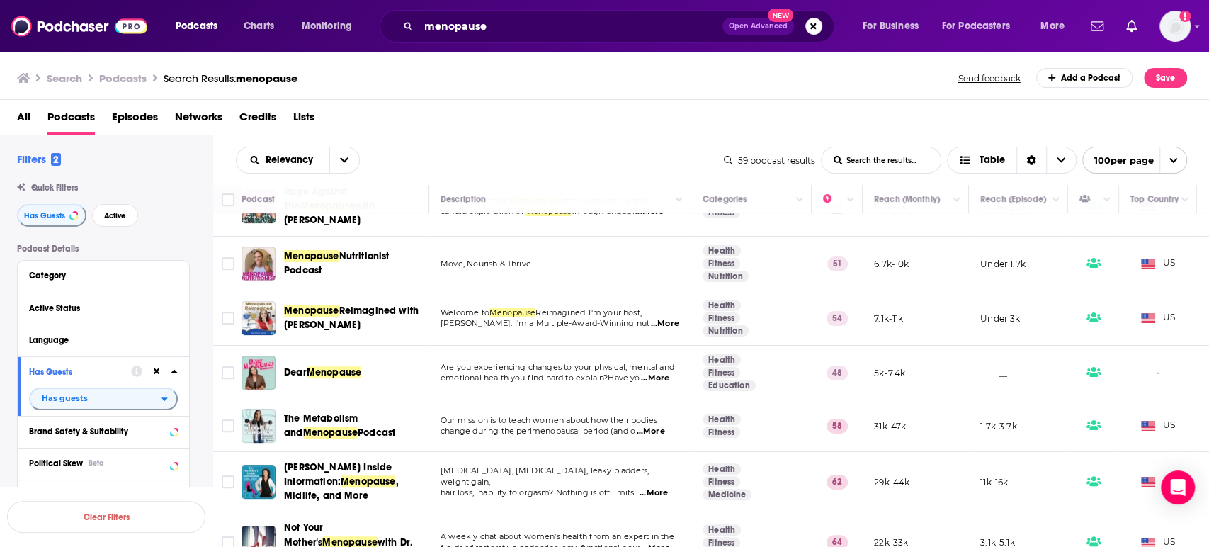 The height and width of the screenshot is (547, 1209). Describe the element at coordinates (103, 431) in the screenshot. I see `a: Brand Safety & Suitability` at that location.